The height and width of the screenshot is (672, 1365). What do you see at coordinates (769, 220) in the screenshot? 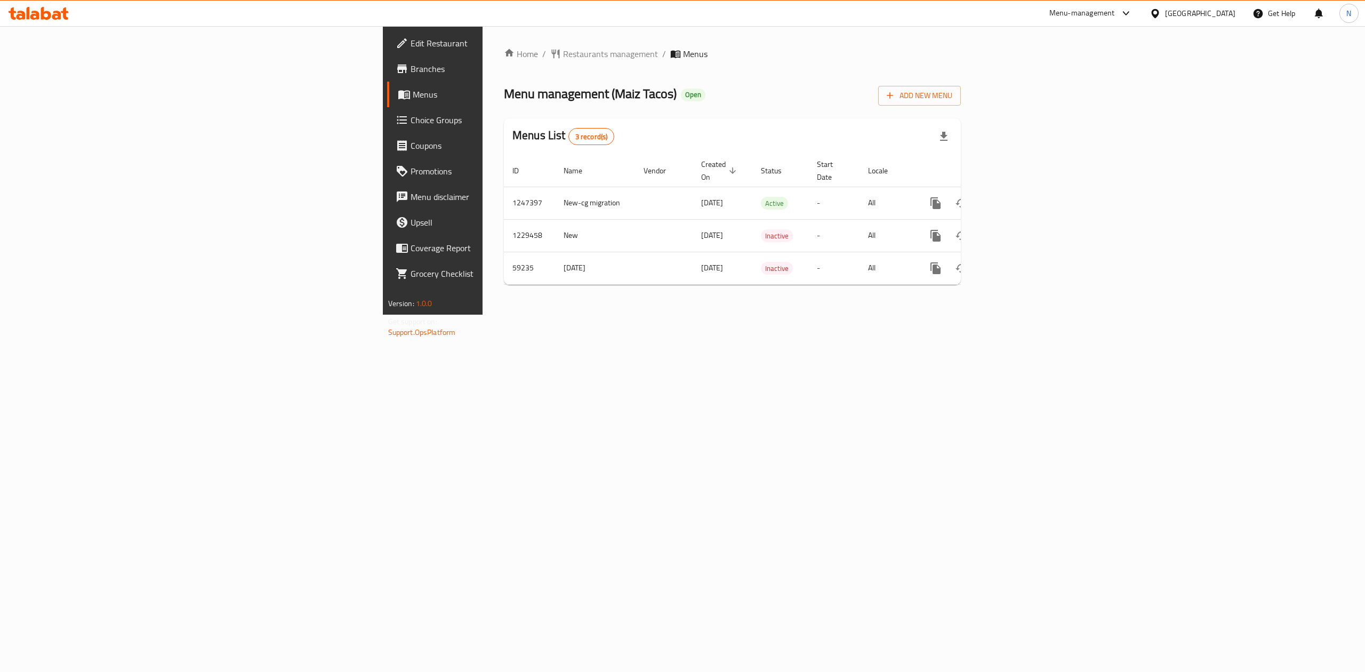
I see `table: enhanced table` at bounding box center [769, 220].